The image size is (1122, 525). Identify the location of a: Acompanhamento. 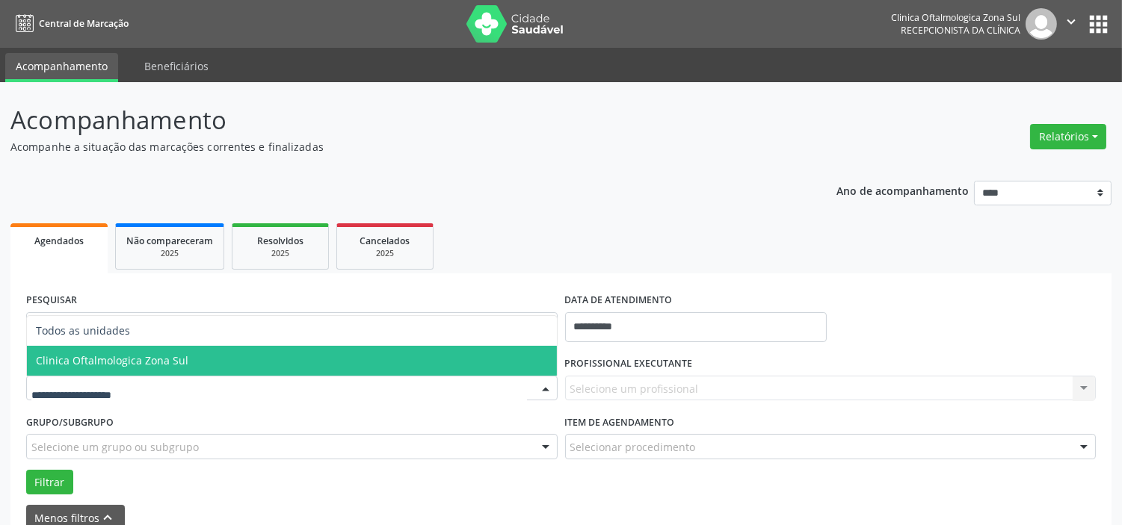
(61, 67).